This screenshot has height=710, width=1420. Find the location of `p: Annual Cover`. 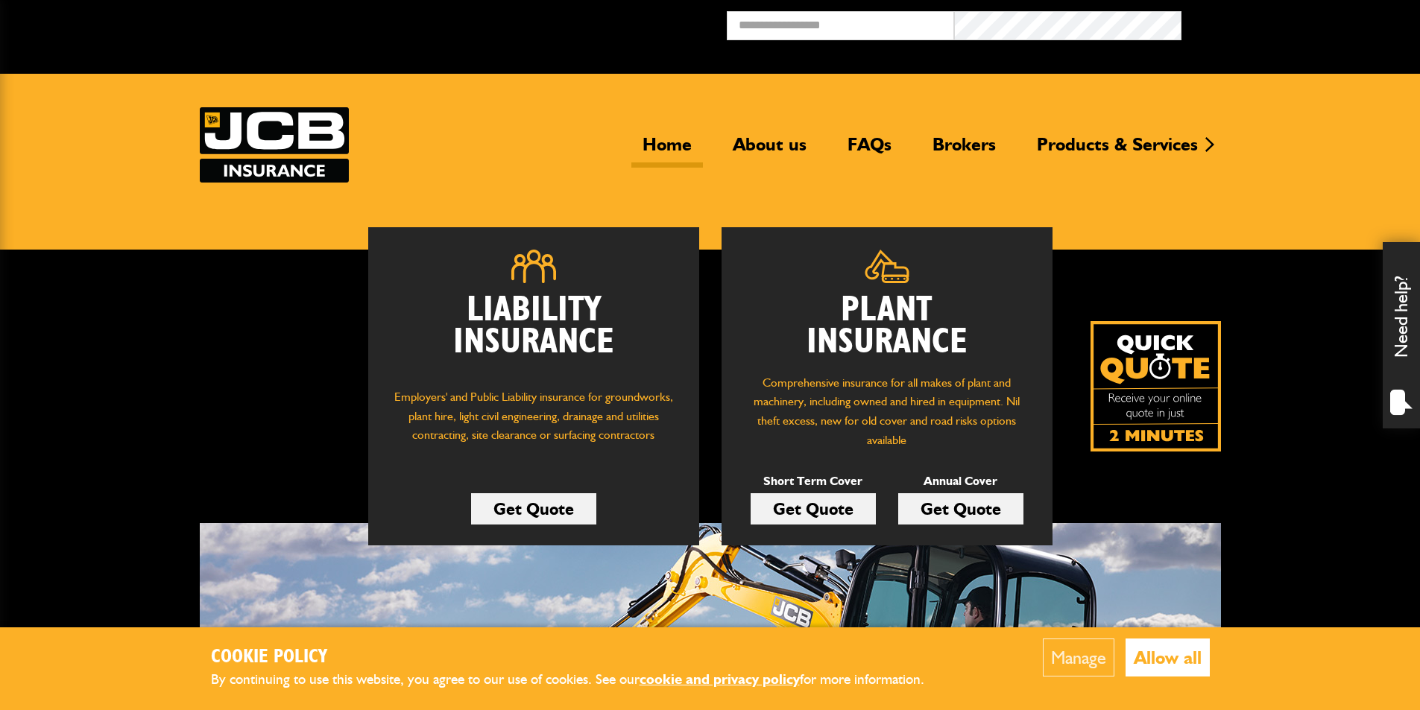

p: Annual Cover is located at coordinates (961, 481).